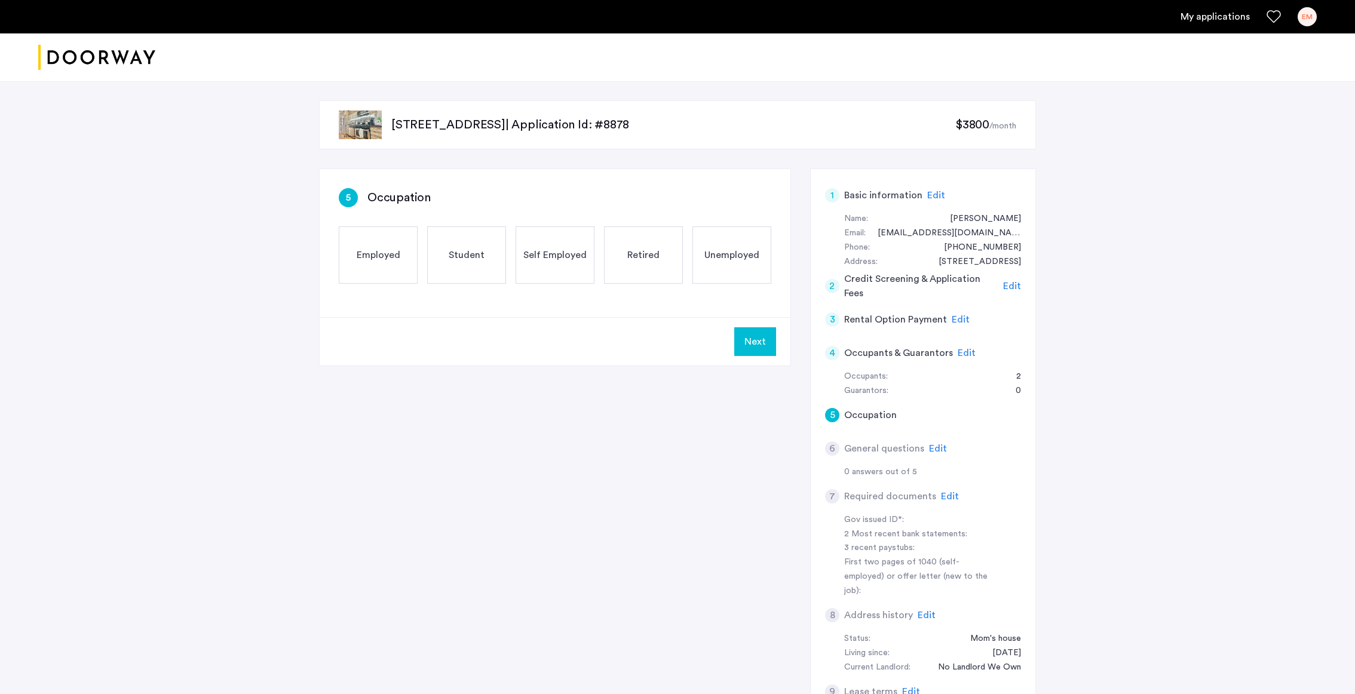 The height and width of the screenshot is (694, 1355). Describe the element at coordinates (919, 520) in the screenshot. I see `div: Gov issued ID*:` at that location.